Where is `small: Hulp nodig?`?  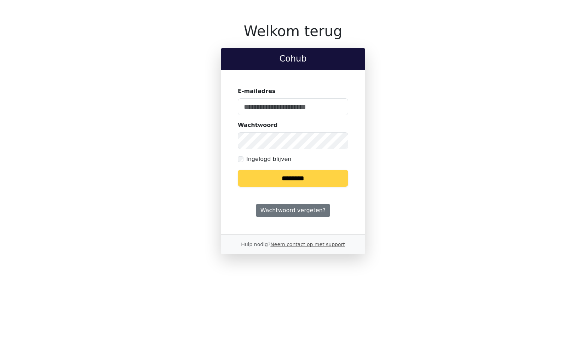 small: Hulp nodig? is located at coordinates (293, 244).